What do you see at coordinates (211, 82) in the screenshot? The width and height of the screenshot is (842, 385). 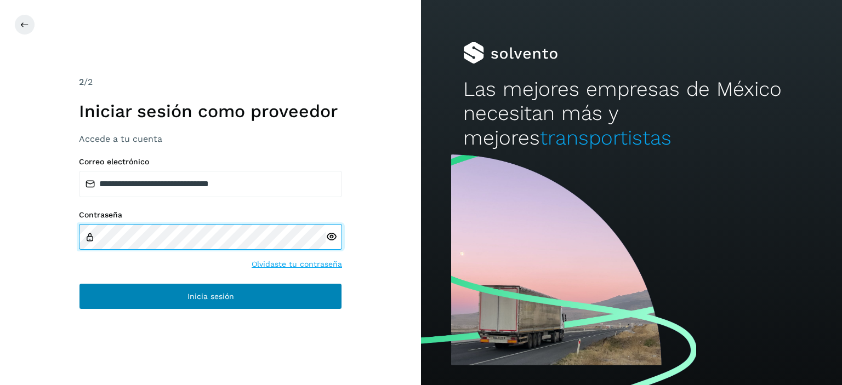 I see `div: /2` at bounding box center [211, 82].